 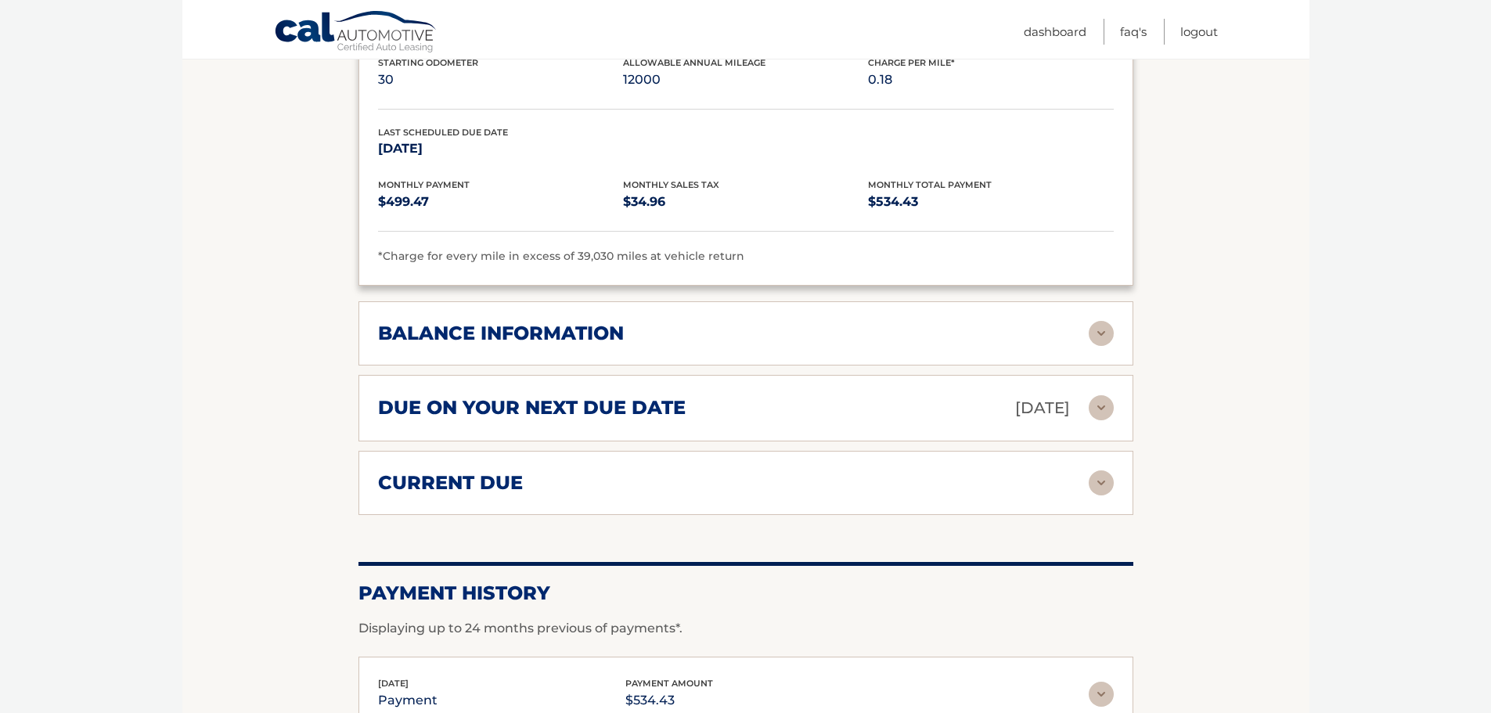 I want to click on p: $34.96, so click(x=745, y=202).